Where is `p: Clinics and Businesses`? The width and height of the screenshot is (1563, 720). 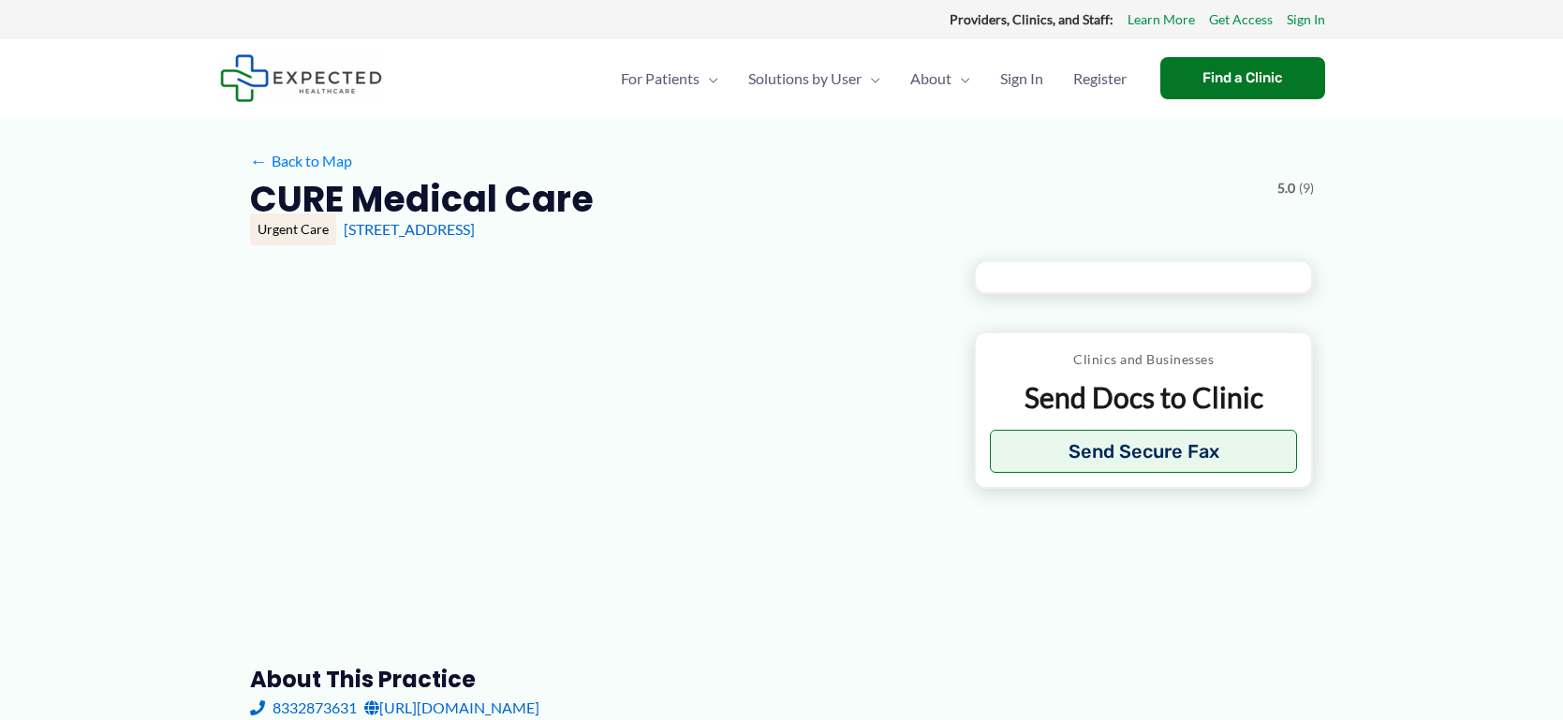
p: Clinics and Businesses is located at coordinates (1143, 360).